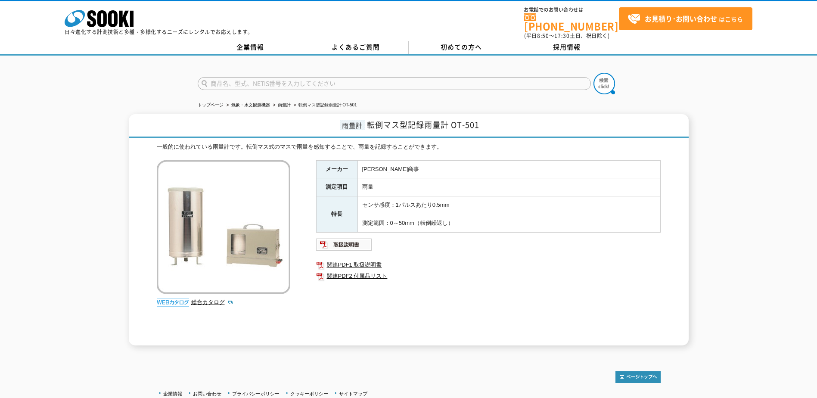 This screenshot has height=398, width=817. What do you see at coordinates (337, 187) in the screenshot?
I see `th: 測定項目` at bounding box center [337, 187].